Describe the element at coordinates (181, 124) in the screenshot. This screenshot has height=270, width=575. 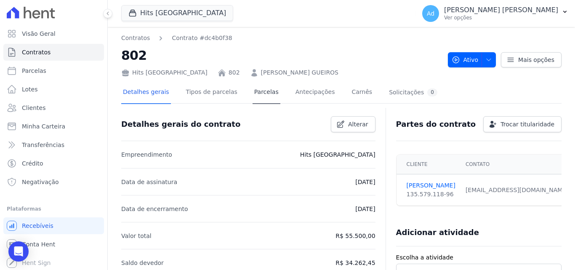
I see `h3: Detalhes gerais do contrato` at that location.